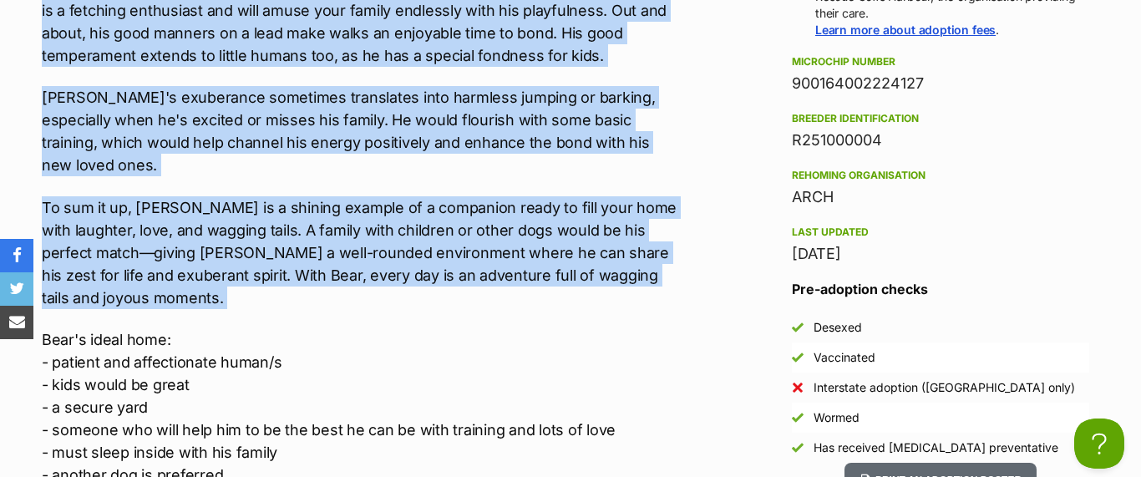 The width and height of the screenshot is (1141, 477). Describe the element at coordinates (941, 175) in the screenshot. I see `div: Rehoming organisation` at that location.